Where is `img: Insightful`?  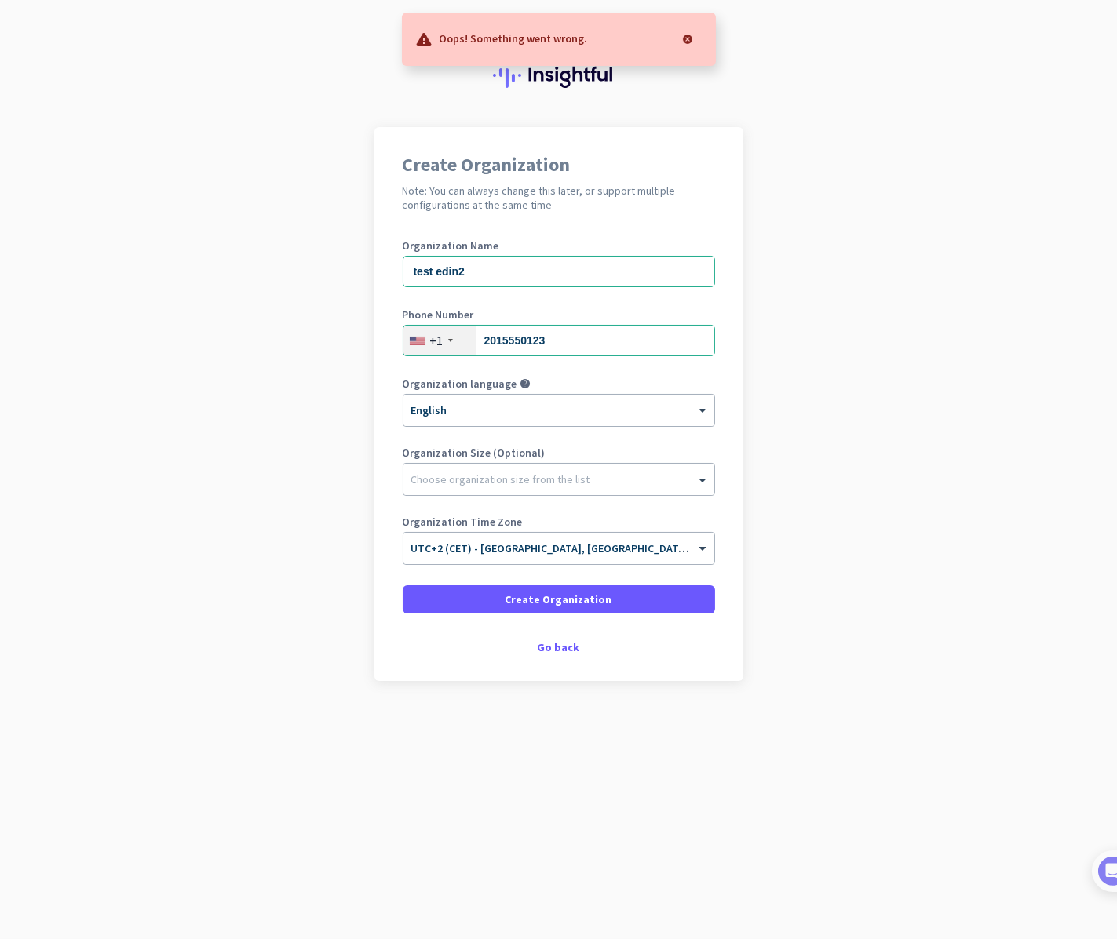 img: Insightful is located at coordinates (559, 75).